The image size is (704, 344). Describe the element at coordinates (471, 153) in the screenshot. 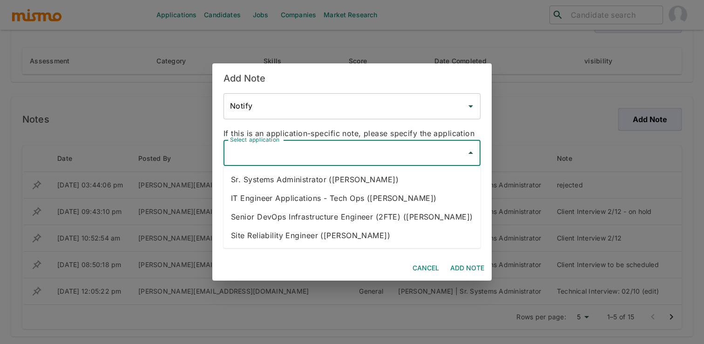

I see `button: Close` at that location.